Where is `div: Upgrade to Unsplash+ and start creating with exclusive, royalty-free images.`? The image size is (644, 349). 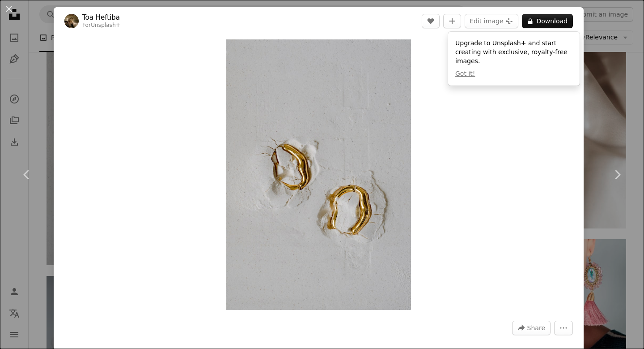
div: Upgrade to Unsplash+ and start creating with exclusive, royalty-free images. is located at coordinates (514, 59).